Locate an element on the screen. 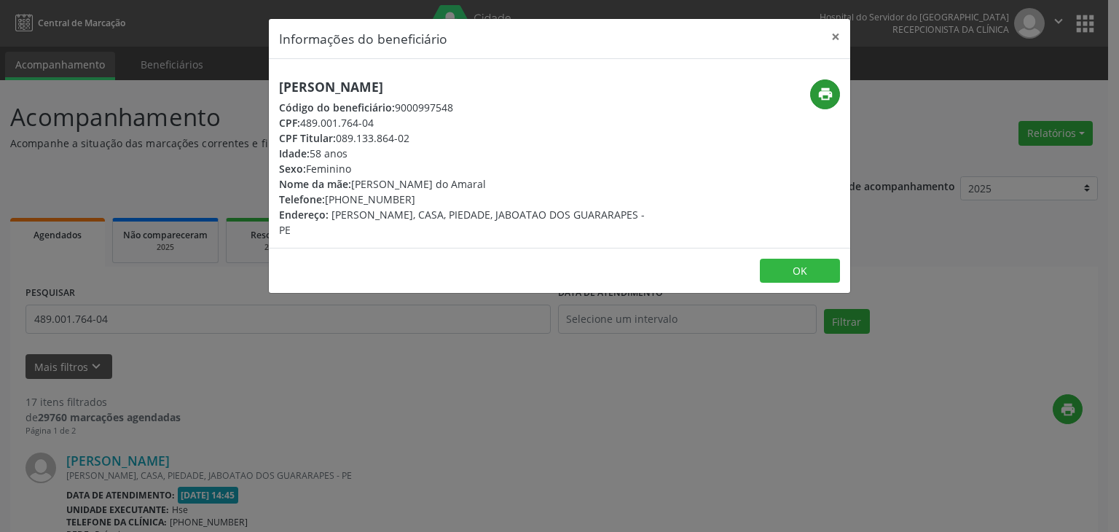  div: Feminino is located at coordinates (462, 168).